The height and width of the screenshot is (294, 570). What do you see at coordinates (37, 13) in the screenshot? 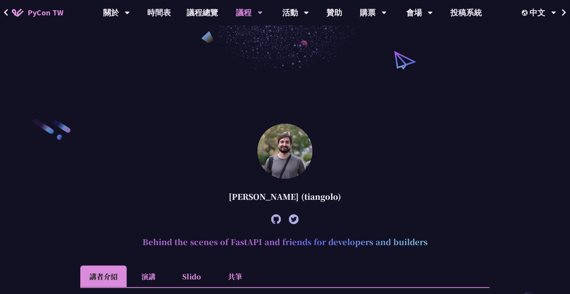
I see `a: PyCon TW` at bounding box center [37, 13].